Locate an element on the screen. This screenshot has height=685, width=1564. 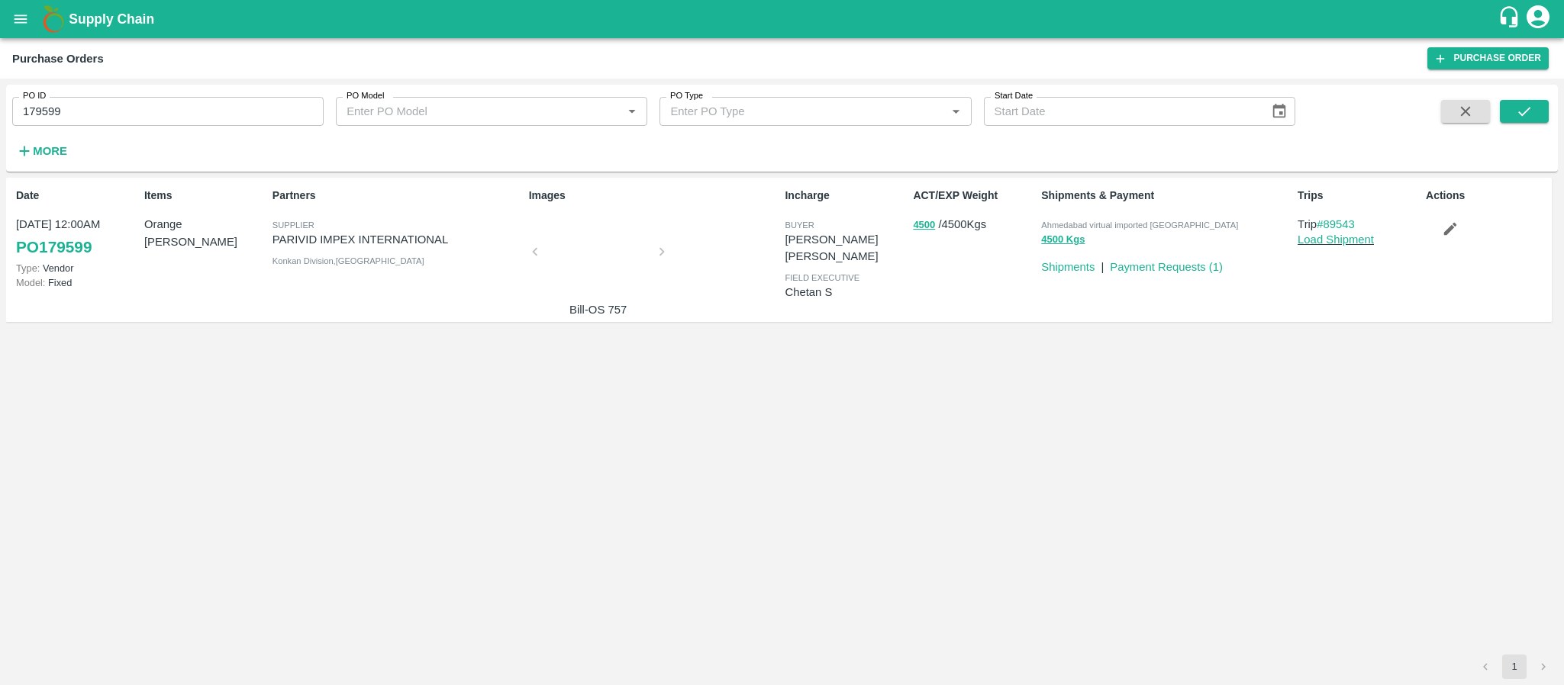
a: Shipments is located at coordinates (1068, 267).